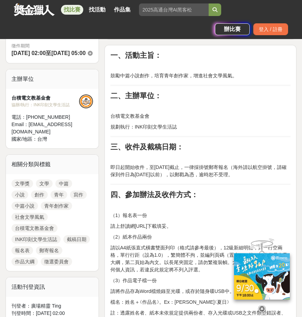 The image size is (302, 317). What do you see at coordinates (21, 46) in the screenshot?
I see `span: 徵件期間` at bounding box center [21, 46].